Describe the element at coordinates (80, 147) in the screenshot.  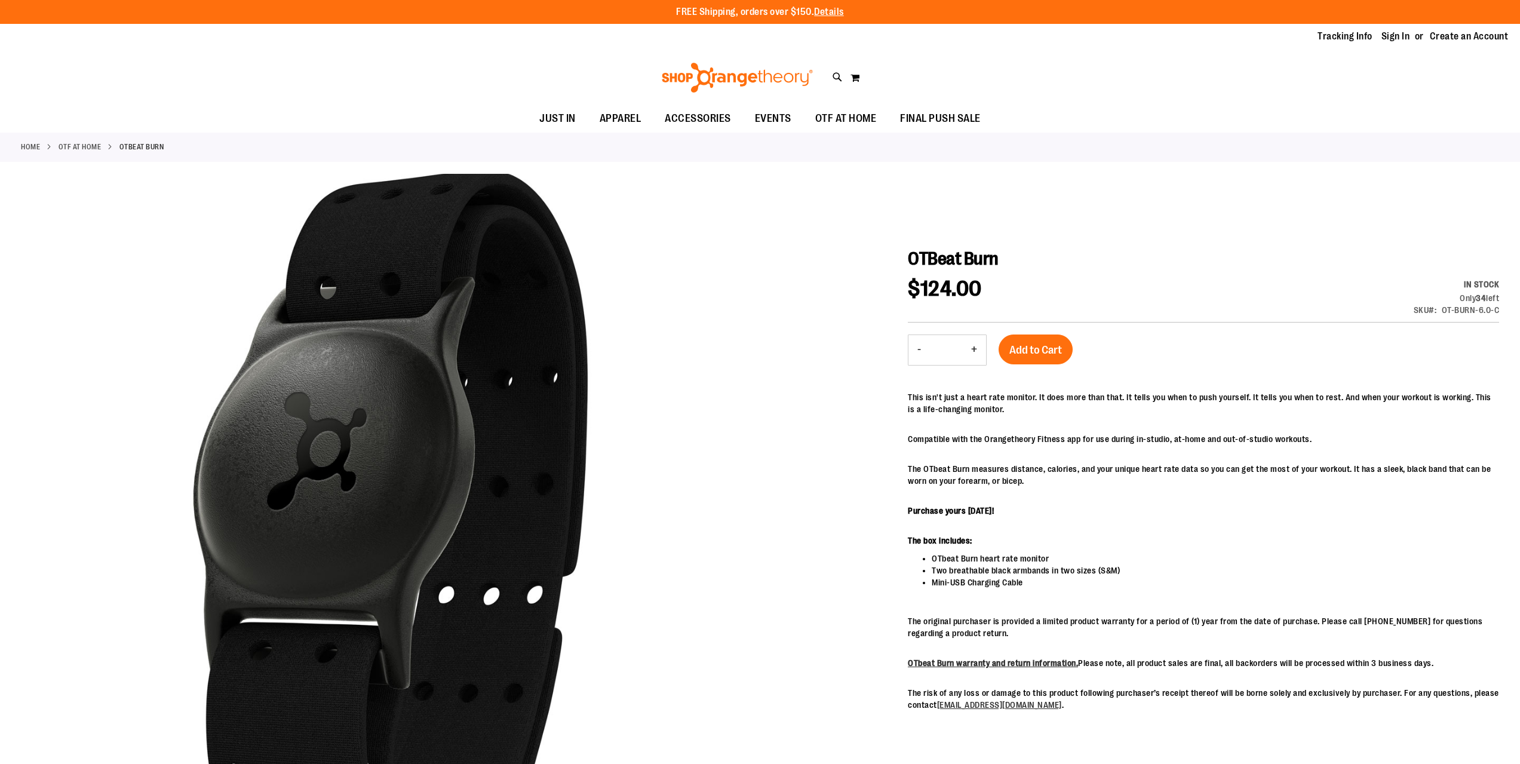
I see `a: OTF AT HOME` at that location.